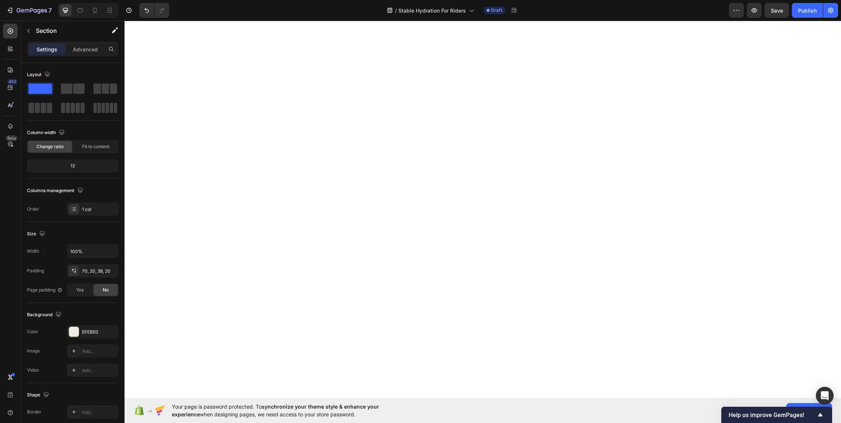  I want to click on span: Yes, so click(80, 290).